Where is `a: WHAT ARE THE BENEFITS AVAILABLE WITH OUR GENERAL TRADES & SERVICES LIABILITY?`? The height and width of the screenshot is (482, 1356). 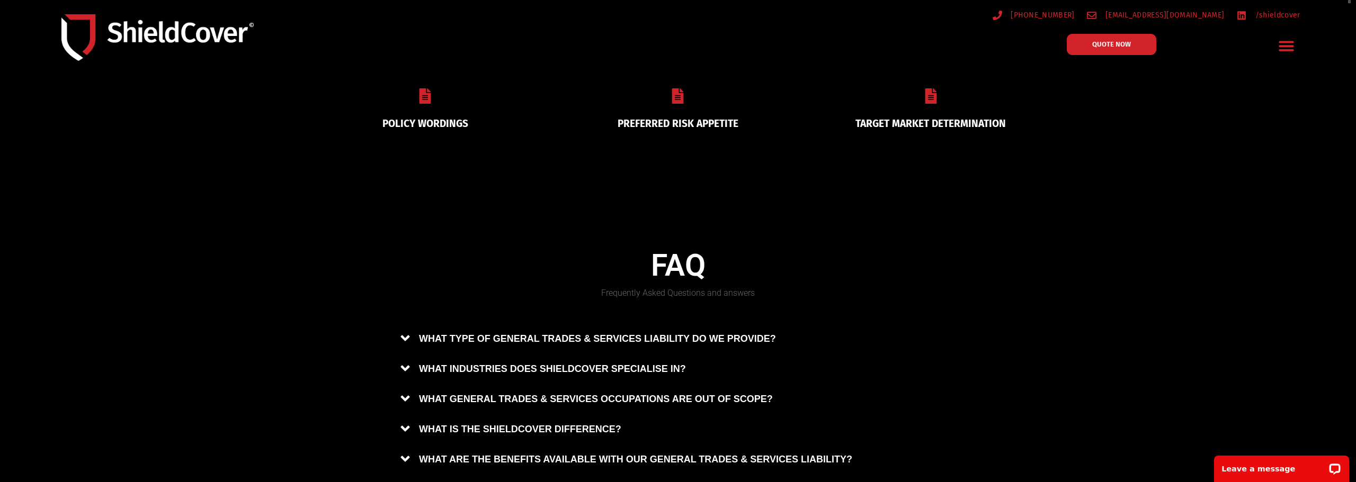 a: WHAT ARE THE BENEFITS AVAILABLE WITH OUR GENERAL TRADES & SERVICES LIABILITY? is located at coordinates (678, 460).